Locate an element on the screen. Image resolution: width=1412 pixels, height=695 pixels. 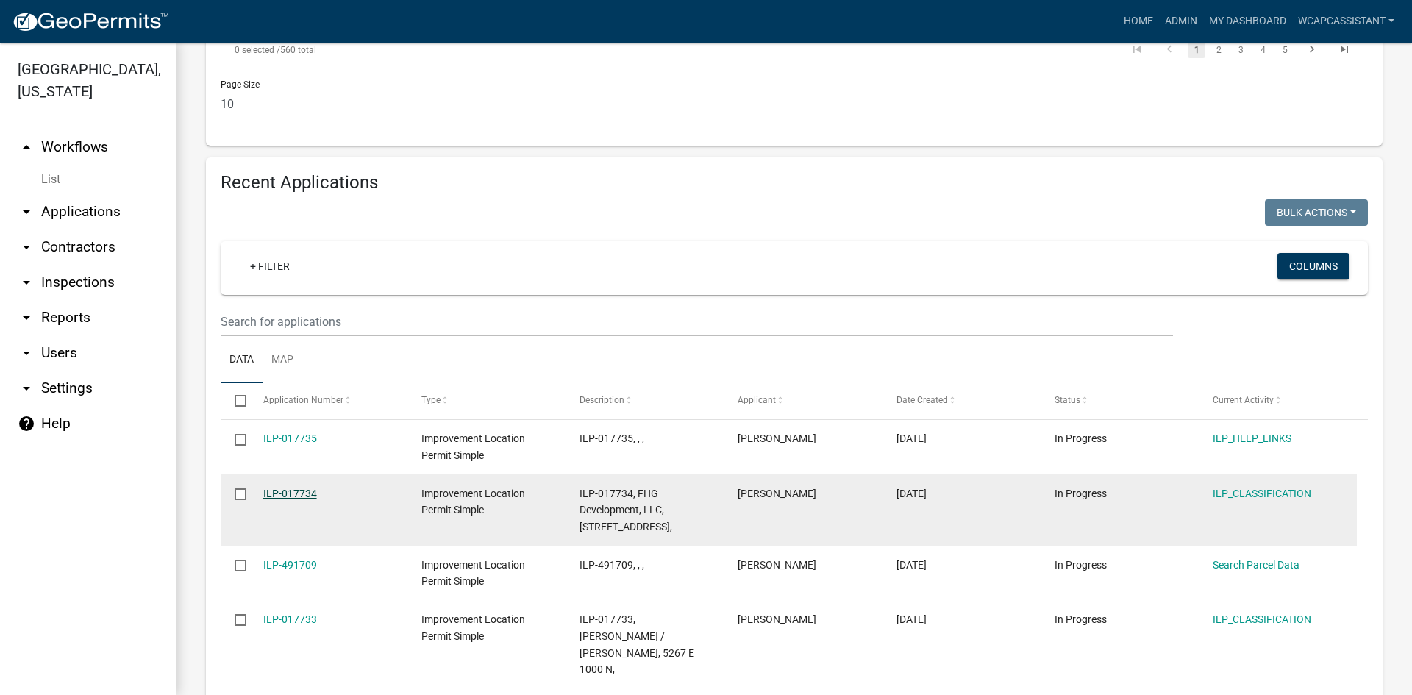
i: help is located at coordinates (26, 424).